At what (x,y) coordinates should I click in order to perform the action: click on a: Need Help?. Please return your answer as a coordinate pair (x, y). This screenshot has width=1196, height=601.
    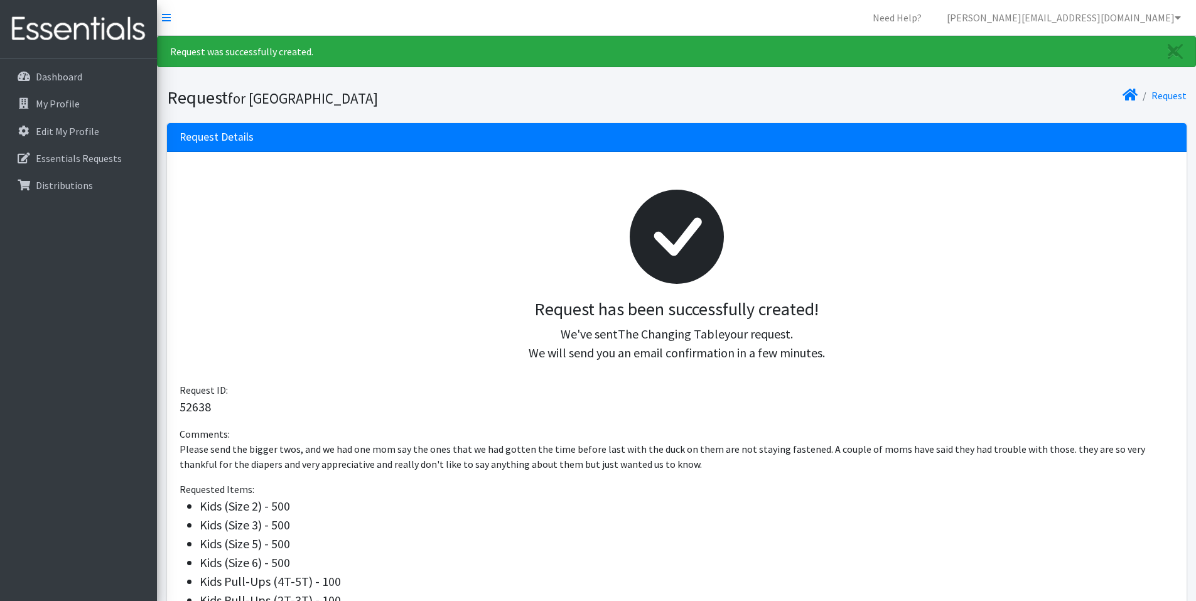
    Looking at the image, I should click on (897, 18).